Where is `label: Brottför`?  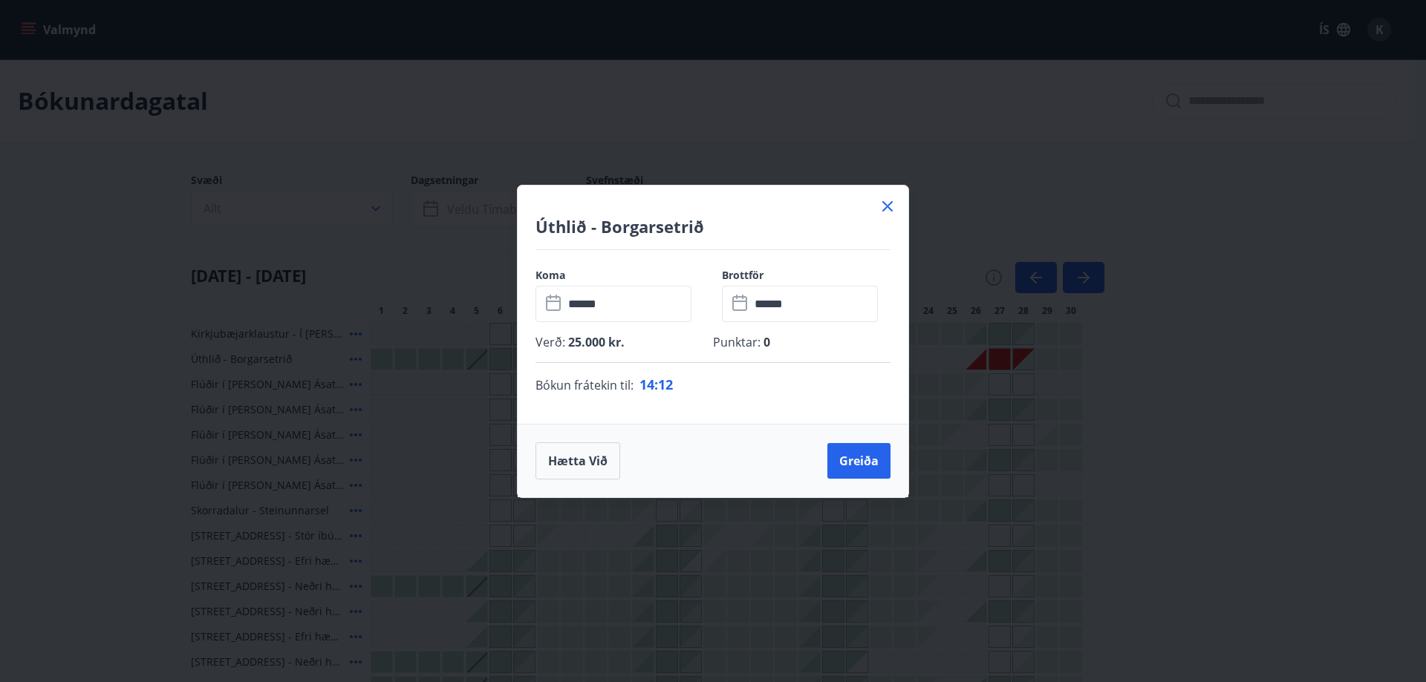 label: Brottför is located at coordinates (806, 275).